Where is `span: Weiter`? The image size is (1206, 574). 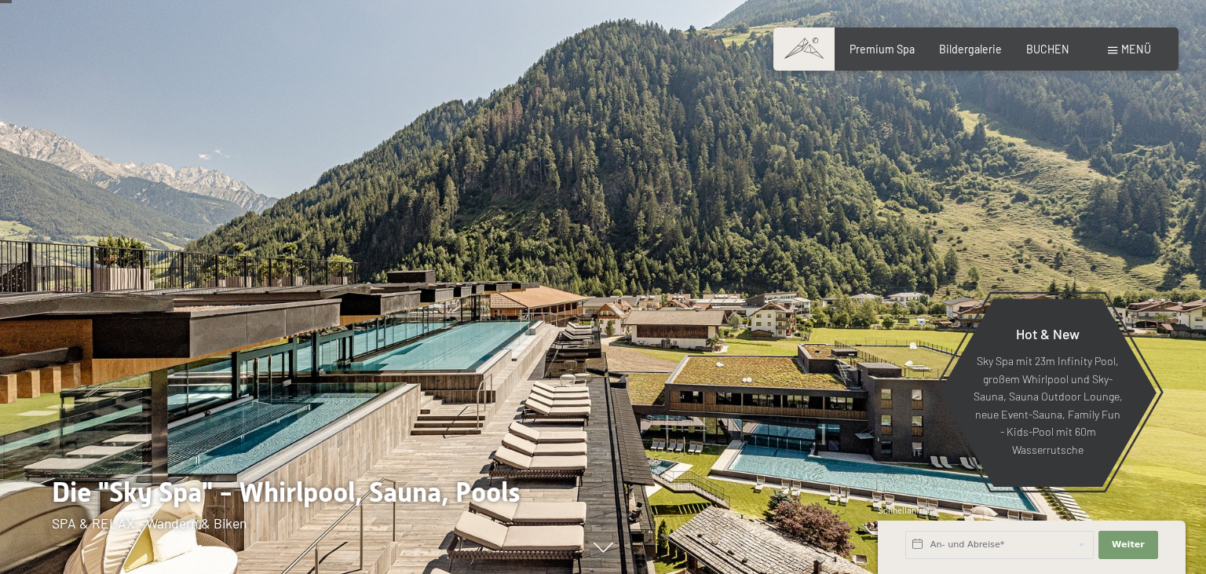
span: Weiter is located at coordinates (1128, 545).